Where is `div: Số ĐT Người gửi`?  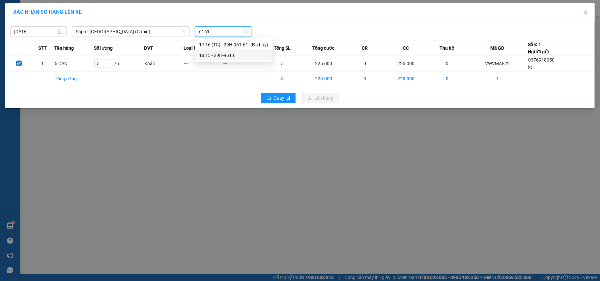
div: Số ĐT Người gửi is located at coordinates (539, 48).